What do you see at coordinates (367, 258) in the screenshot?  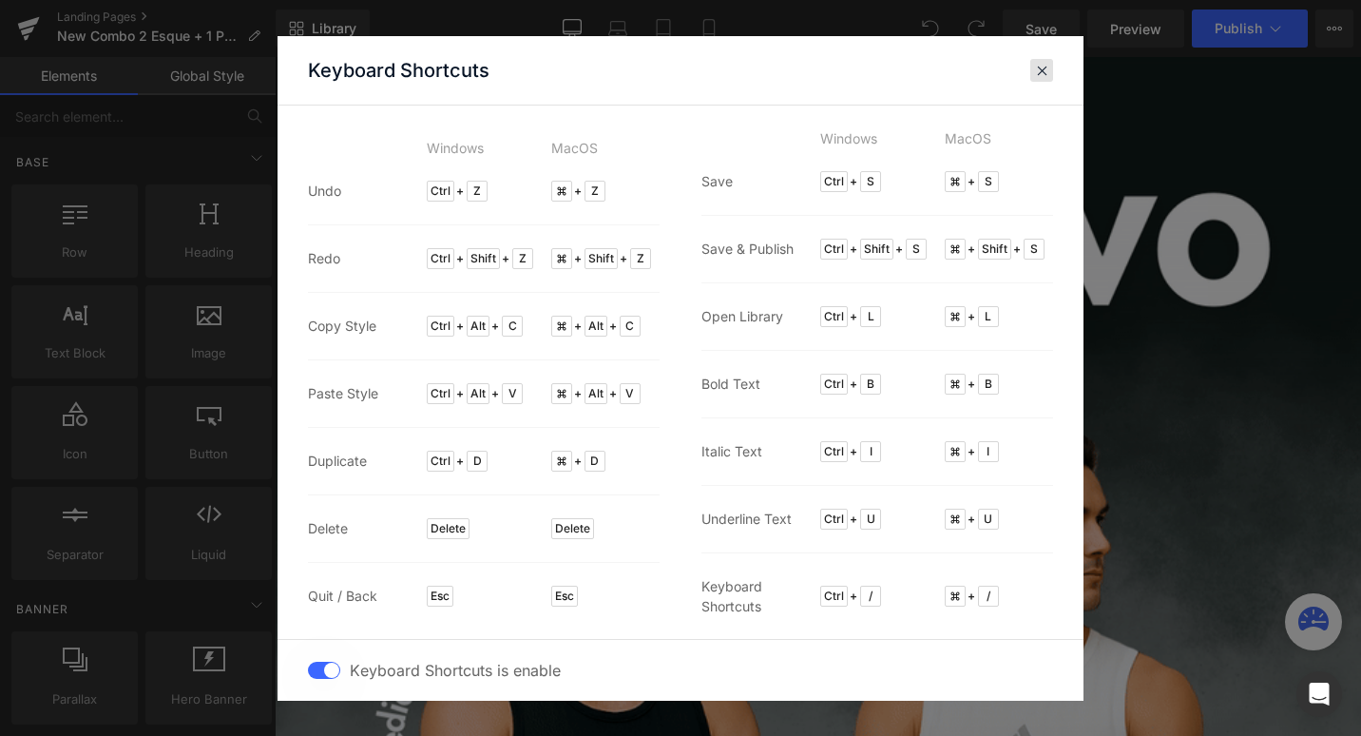 I see `div: Redo` at bounding box center [367, 258].